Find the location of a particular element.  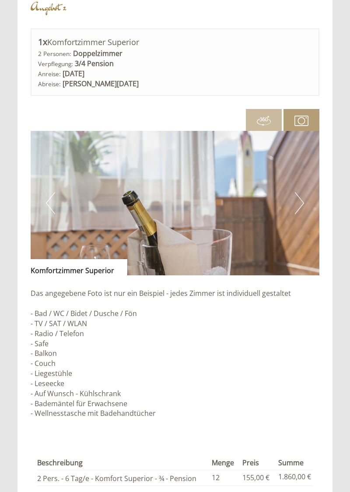

small: 14:30 is located at coordinates (80, 45).